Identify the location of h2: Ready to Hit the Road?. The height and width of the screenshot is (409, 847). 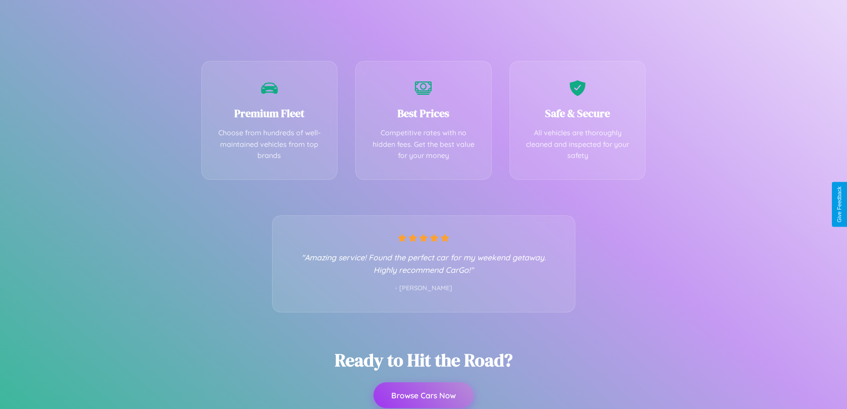
(424, 360).